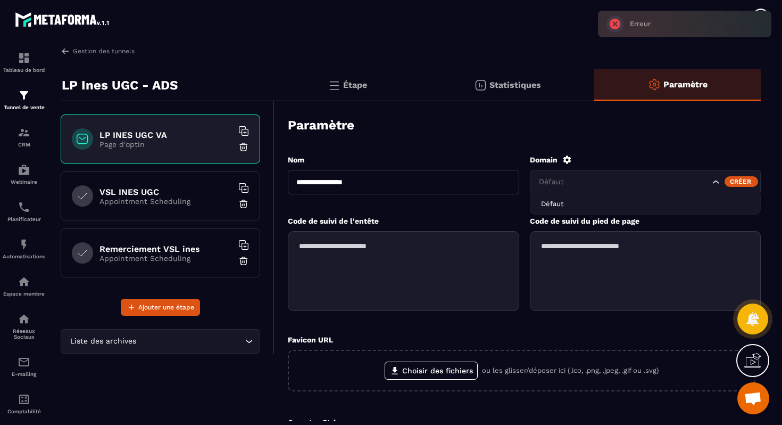 This screenshot has height=425, width=782. What do you see at coordinates (481, 85) in the screenshot?
I see `img: stats.20deebd0.svg` at bounding box center [481, 85].